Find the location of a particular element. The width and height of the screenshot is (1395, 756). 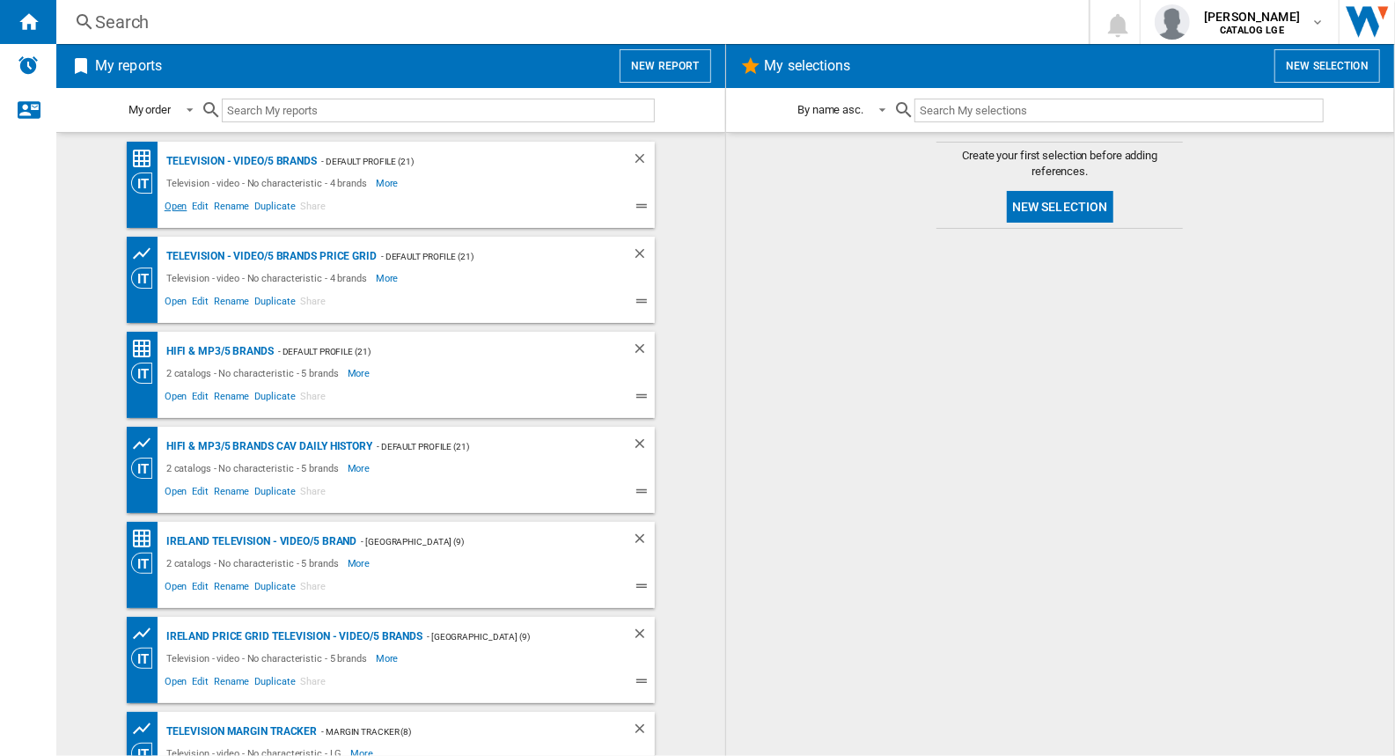

div: - margin tracker (8) is located at coordinates (456, 732).